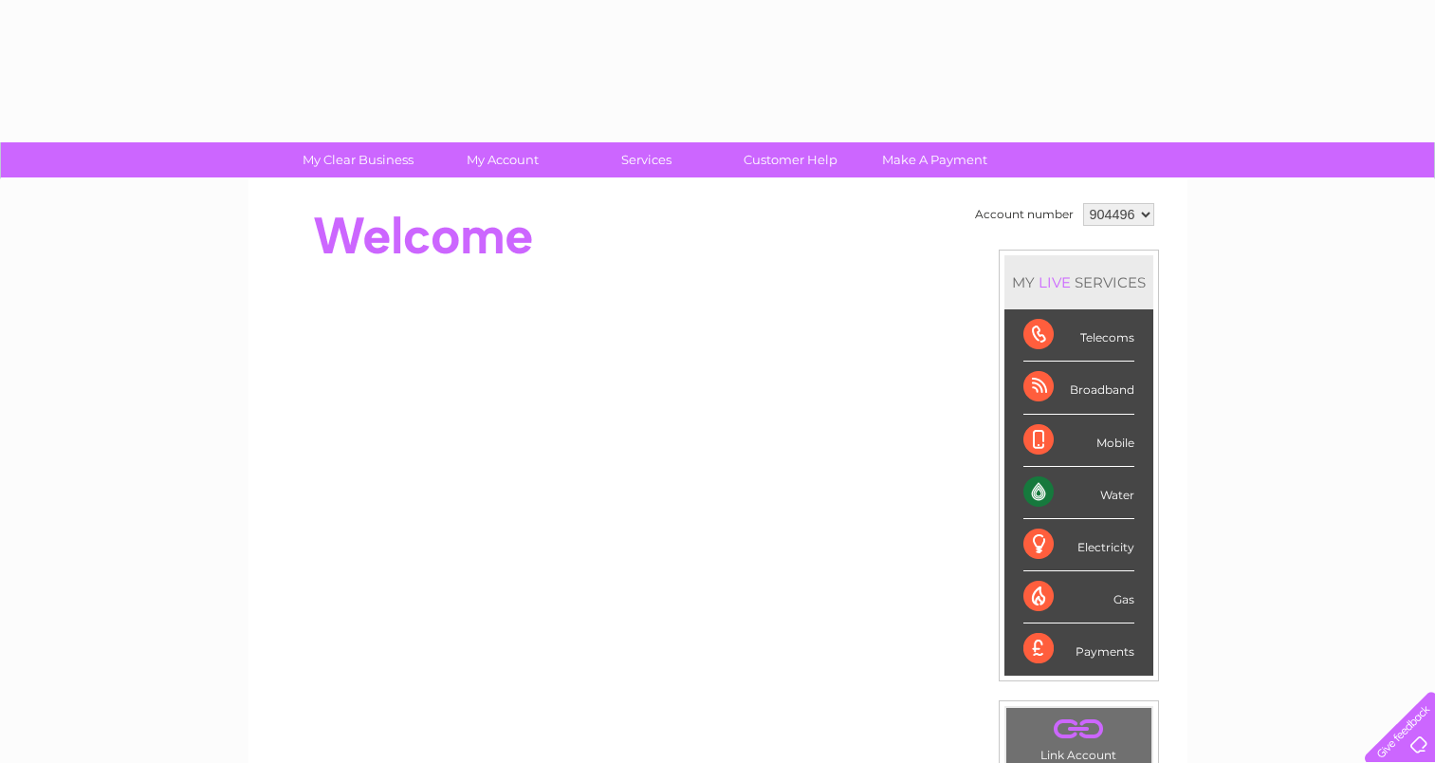  What do you see at coordinates (646, 159) in the screenshot?
I see `a: Services` at bounding box center [646, 159].